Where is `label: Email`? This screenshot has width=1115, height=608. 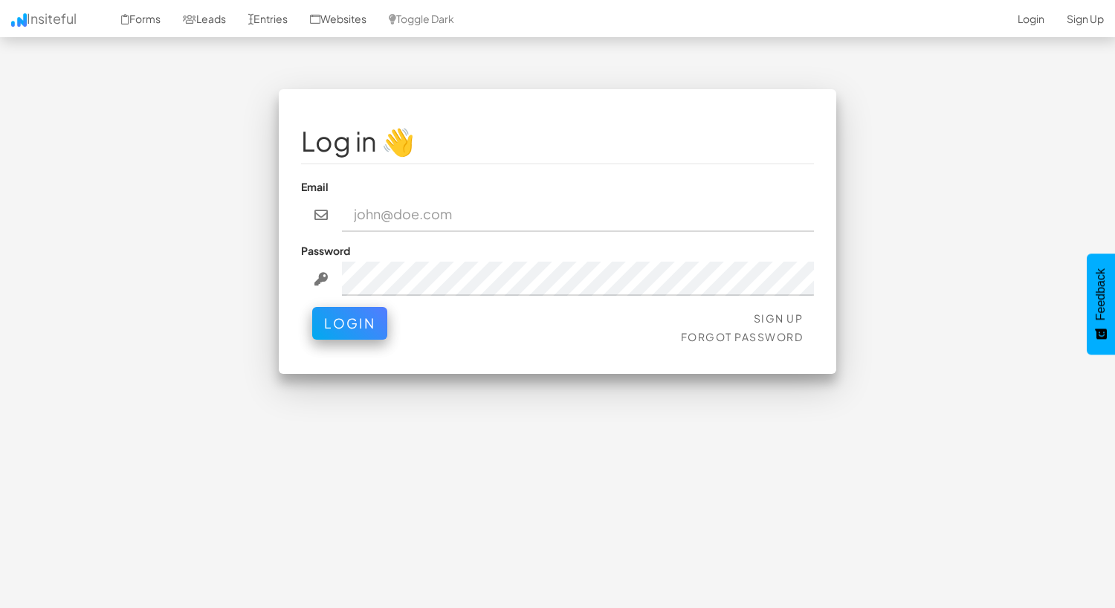
label: Email is located at coordinates (314, 187).